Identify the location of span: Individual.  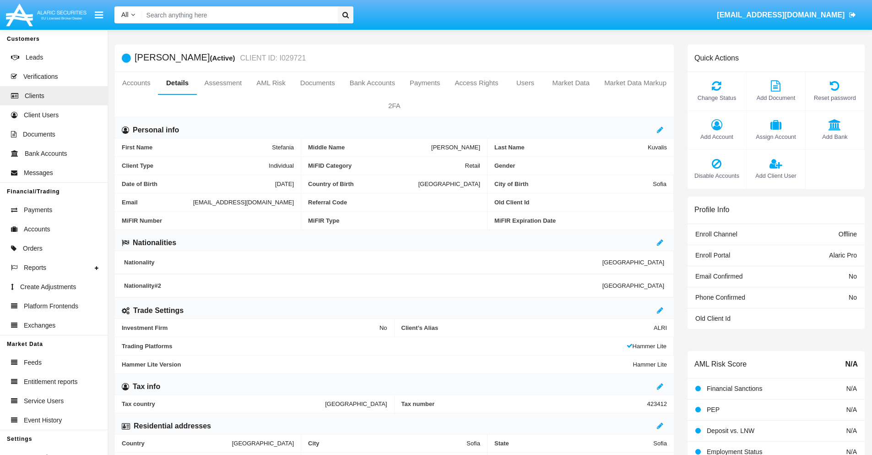
(281, 165).